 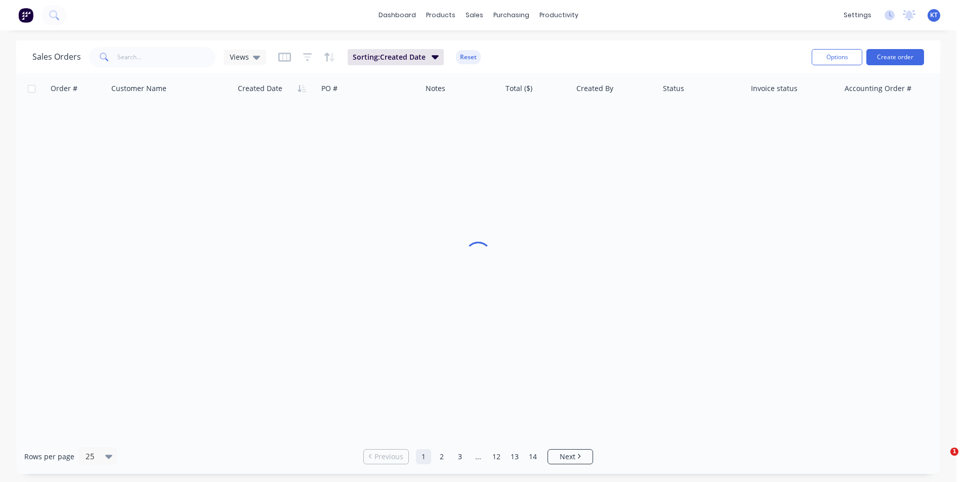 What do you see at coordinates (673, 89) in the screenshot?
I see `div: Status` at bounding box center [673, 89].